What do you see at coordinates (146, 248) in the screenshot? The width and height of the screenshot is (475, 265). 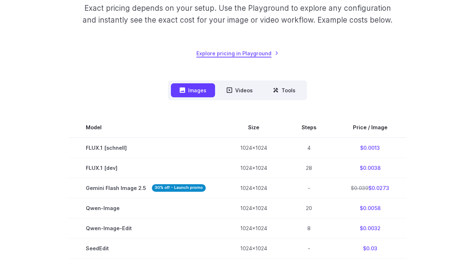 I see `td: SeedEdit` at bounding box center [146, 248].